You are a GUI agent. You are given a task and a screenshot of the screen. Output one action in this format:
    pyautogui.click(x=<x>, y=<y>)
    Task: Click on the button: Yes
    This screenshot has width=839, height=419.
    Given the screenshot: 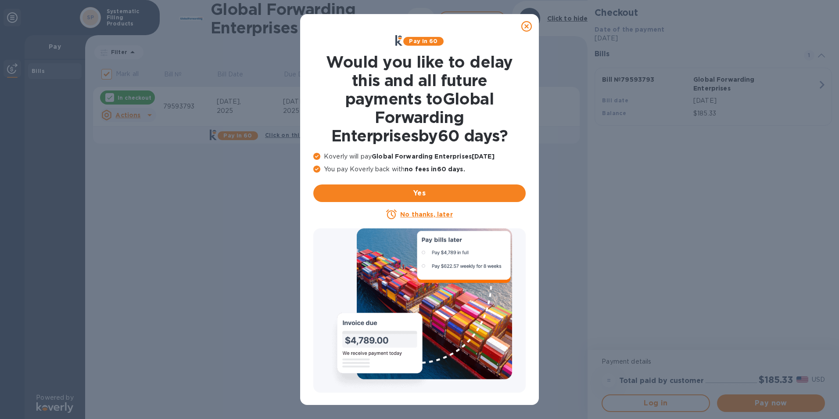 What is the action you would take?
    pyautogui.click(x=419, y=193)
    